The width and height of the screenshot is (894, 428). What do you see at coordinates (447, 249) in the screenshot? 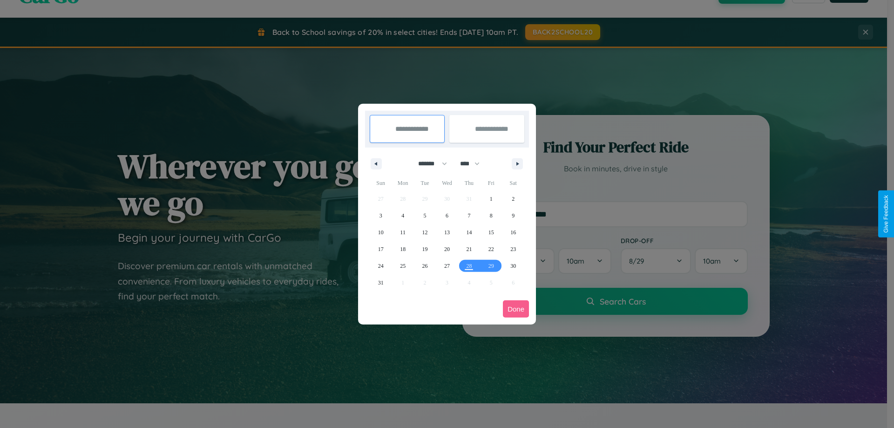
I see `span: 20` at bounding box center [447, 249].